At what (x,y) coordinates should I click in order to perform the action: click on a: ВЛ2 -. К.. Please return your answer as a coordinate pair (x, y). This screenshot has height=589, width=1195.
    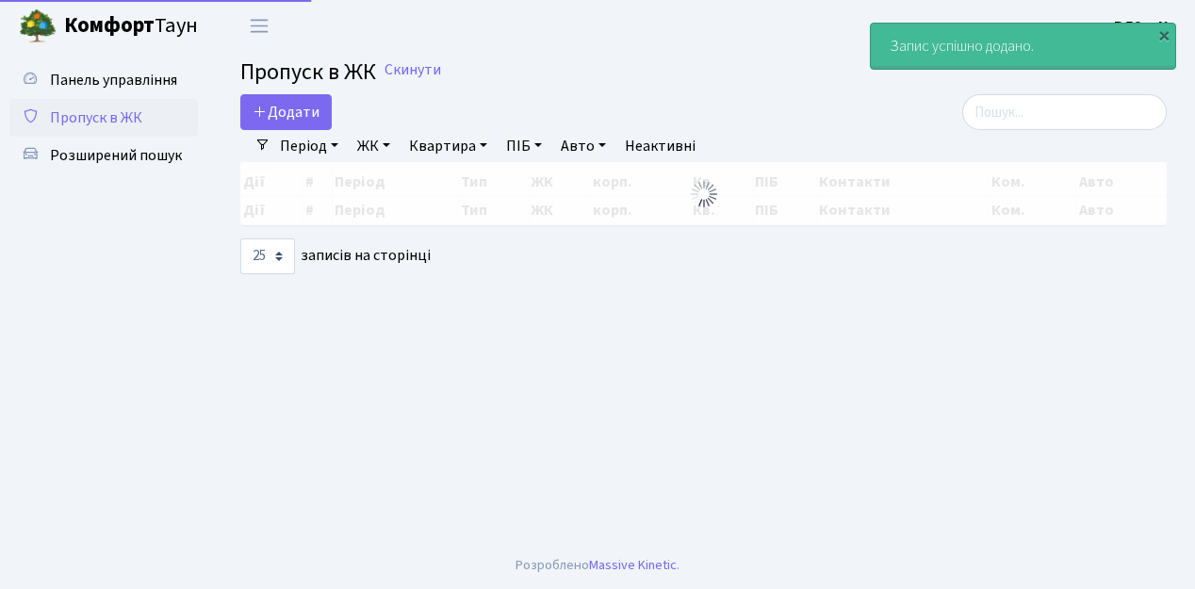
    Looking at the image, I should click on (1143, 26).